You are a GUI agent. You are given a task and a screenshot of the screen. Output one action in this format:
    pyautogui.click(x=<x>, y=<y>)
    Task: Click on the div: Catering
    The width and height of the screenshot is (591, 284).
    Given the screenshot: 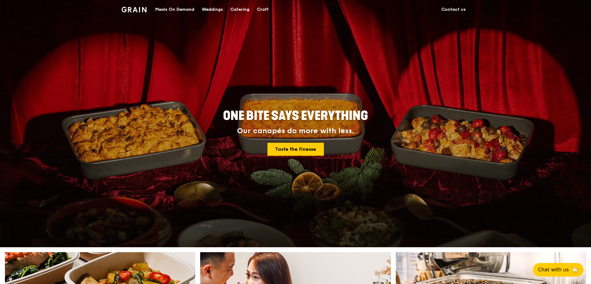 What is the action you would take?
    pyautogui.click(x=240, y=10)
    